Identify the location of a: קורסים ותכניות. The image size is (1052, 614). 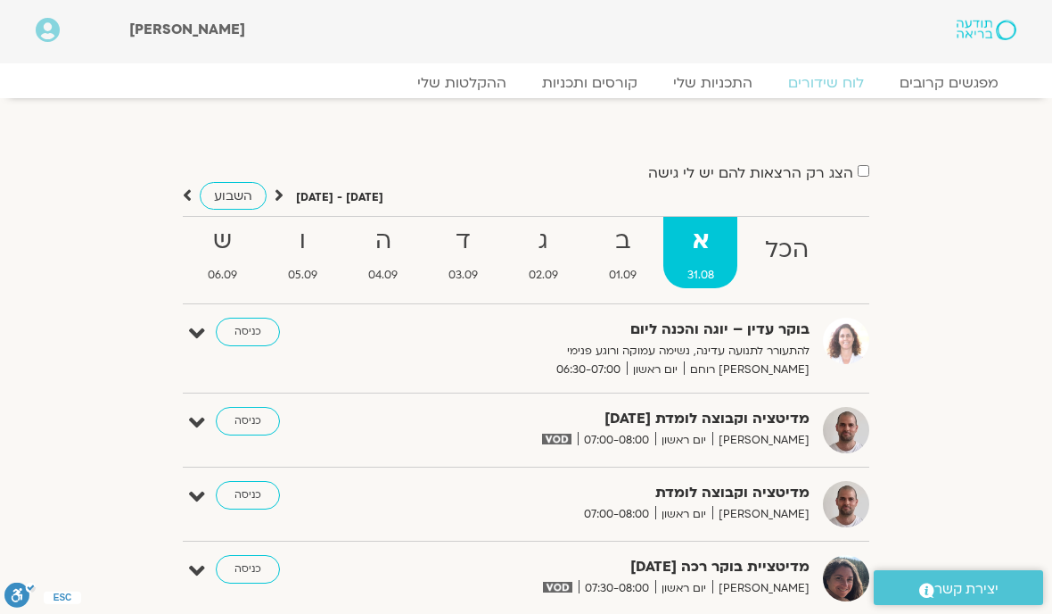
(590, 83).